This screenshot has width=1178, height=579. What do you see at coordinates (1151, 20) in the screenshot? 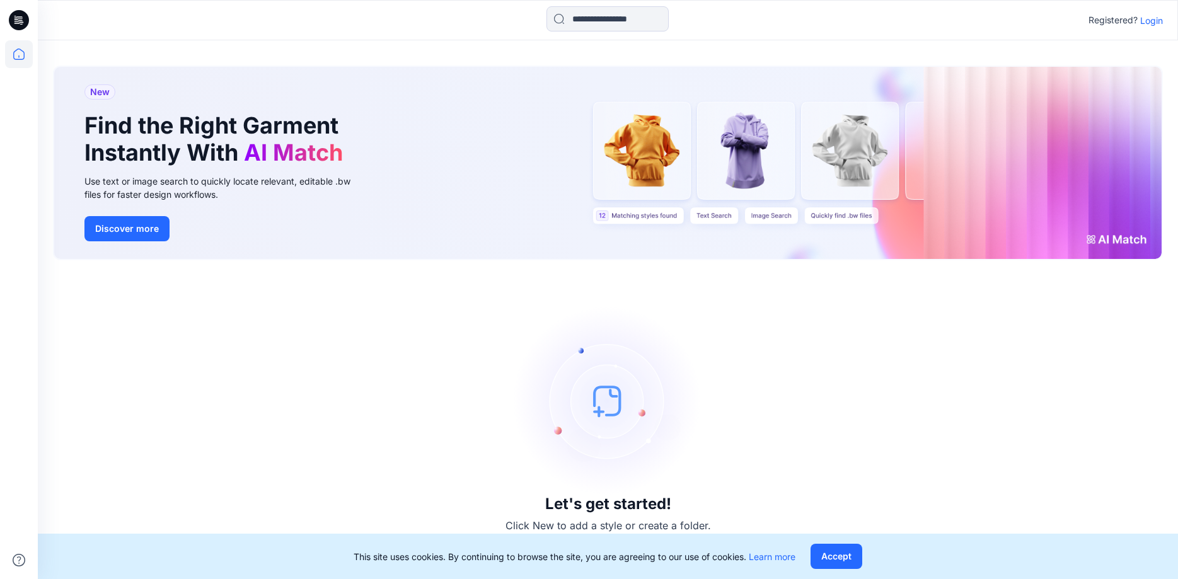
I see `p: Login` at bounding box center [1151, 20].